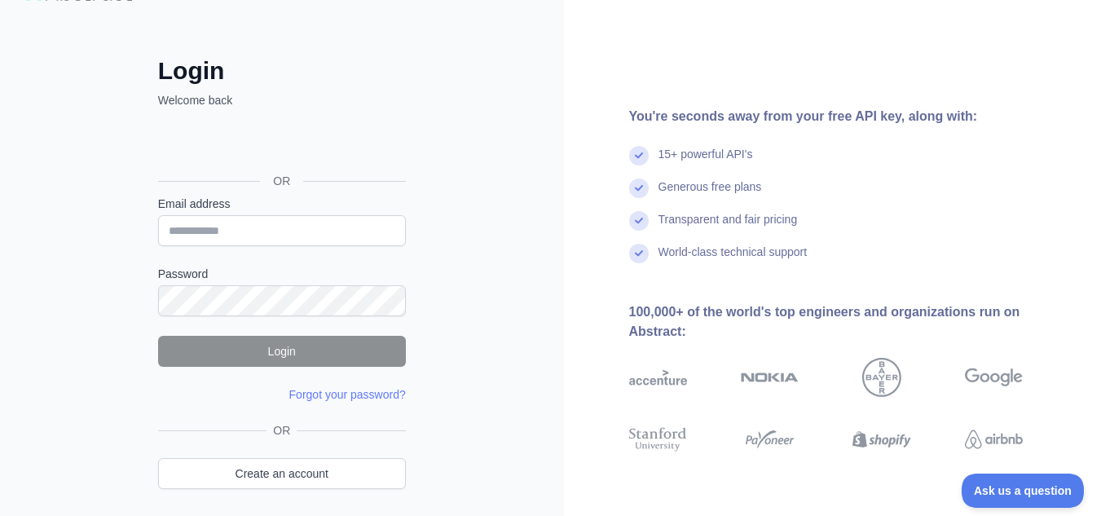  Describe the element at coordinates (282, 71) in the screenshot. I see `h2: Login` at that location.